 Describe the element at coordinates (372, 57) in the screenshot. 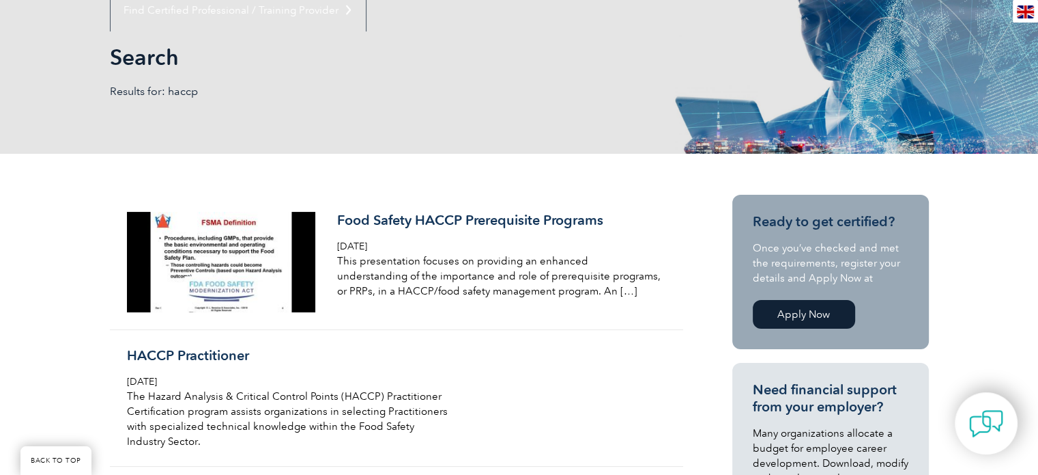

I see `h1: Search` at that location.